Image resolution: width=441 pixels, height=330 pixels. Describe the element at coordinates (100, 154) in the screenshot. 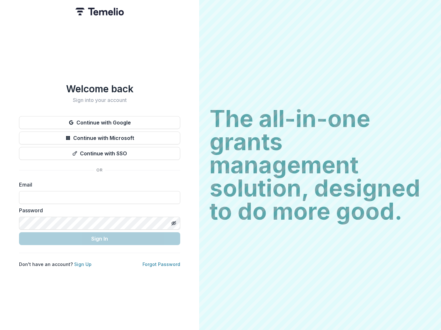

I see `button: Continue with SSO` at that location.